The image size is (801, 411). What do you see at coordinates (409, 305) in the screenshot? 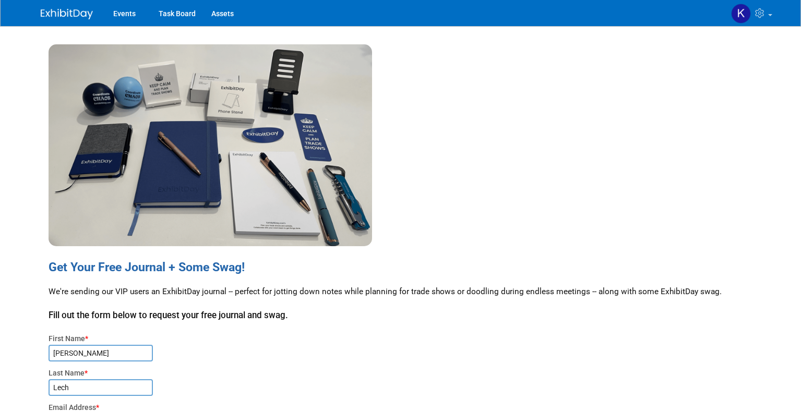
I see `div: We're sending our VIP users an ExhibitDay journal -- perfect for jotting down notes while plannin...` at bounding box center [409, 305].